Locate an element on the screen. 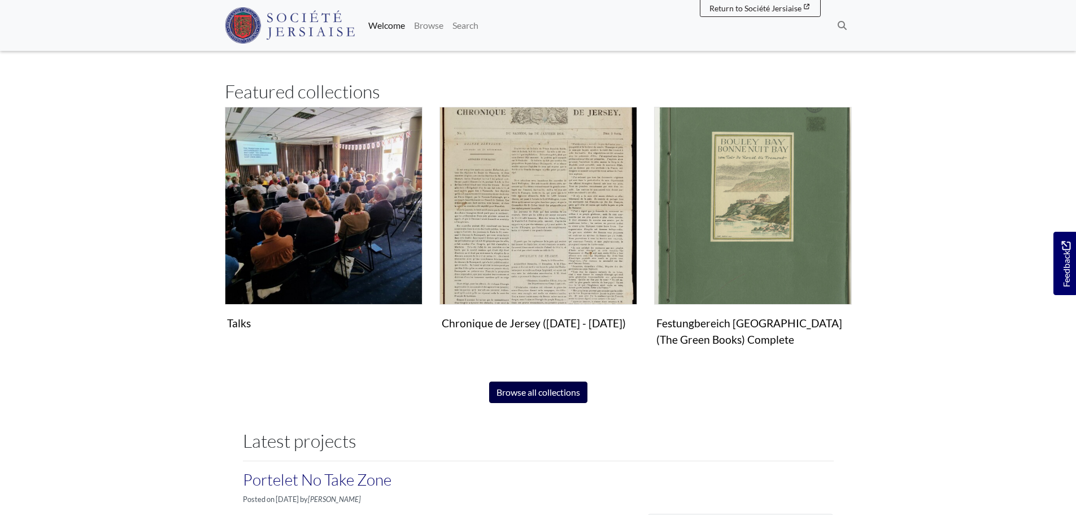  img: Chronique de Jersey (1814 - 1959) is located at coordinates (538, 206).